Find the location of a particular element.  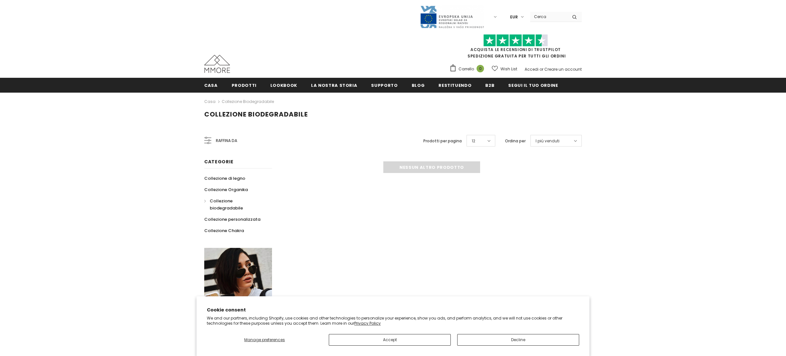

span: B2B is located at coordinates (490, 85).